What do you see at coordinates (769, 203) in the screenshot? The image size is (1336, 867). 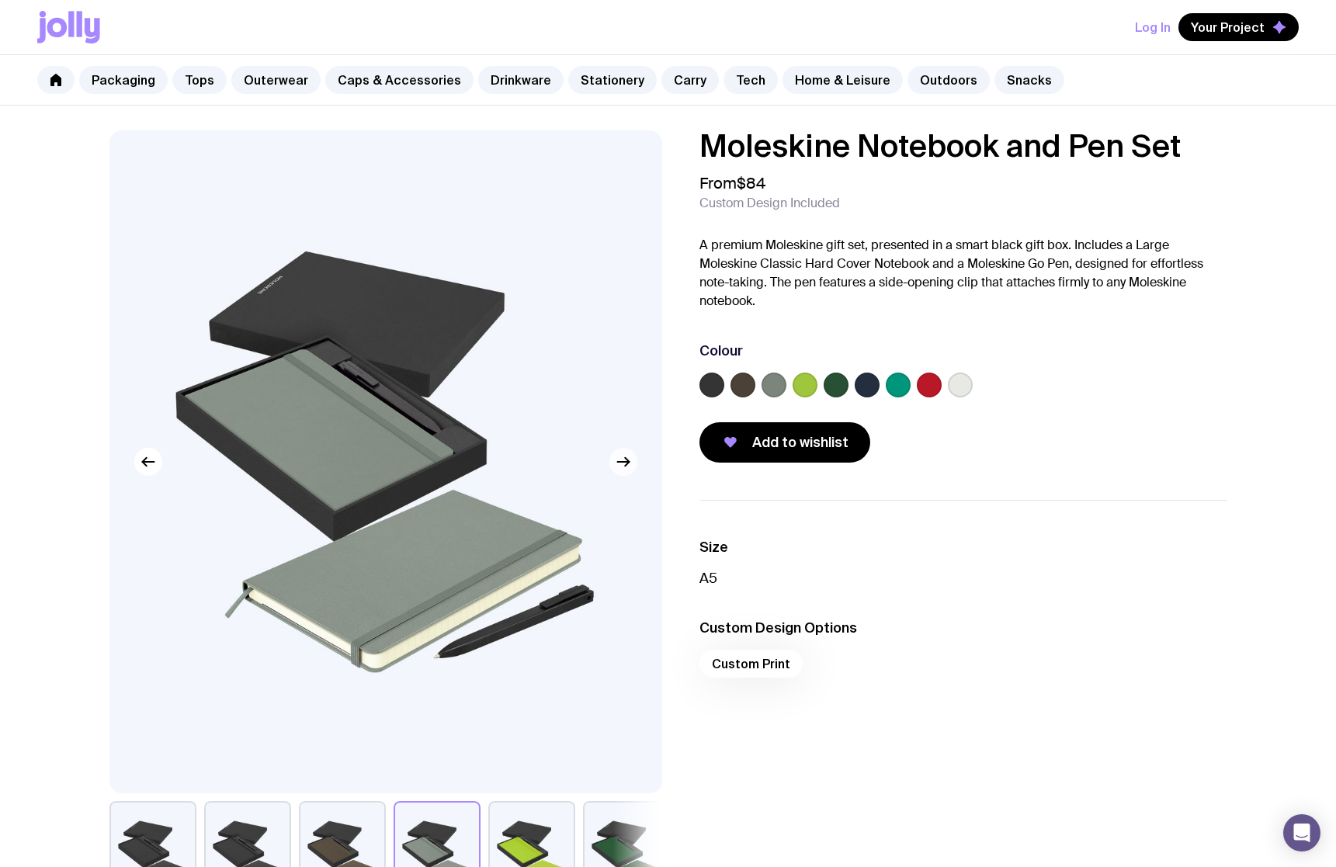 I see `span: Custom Design Included` at bounding box center [769, 203].